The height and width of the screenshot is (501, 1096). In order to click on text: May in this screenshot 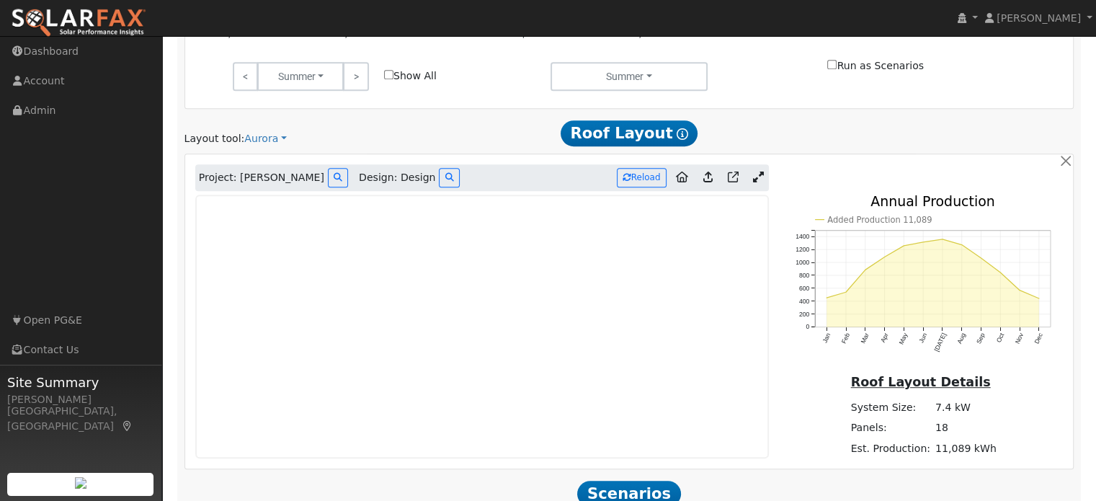, I will do `click(903, 339)`.